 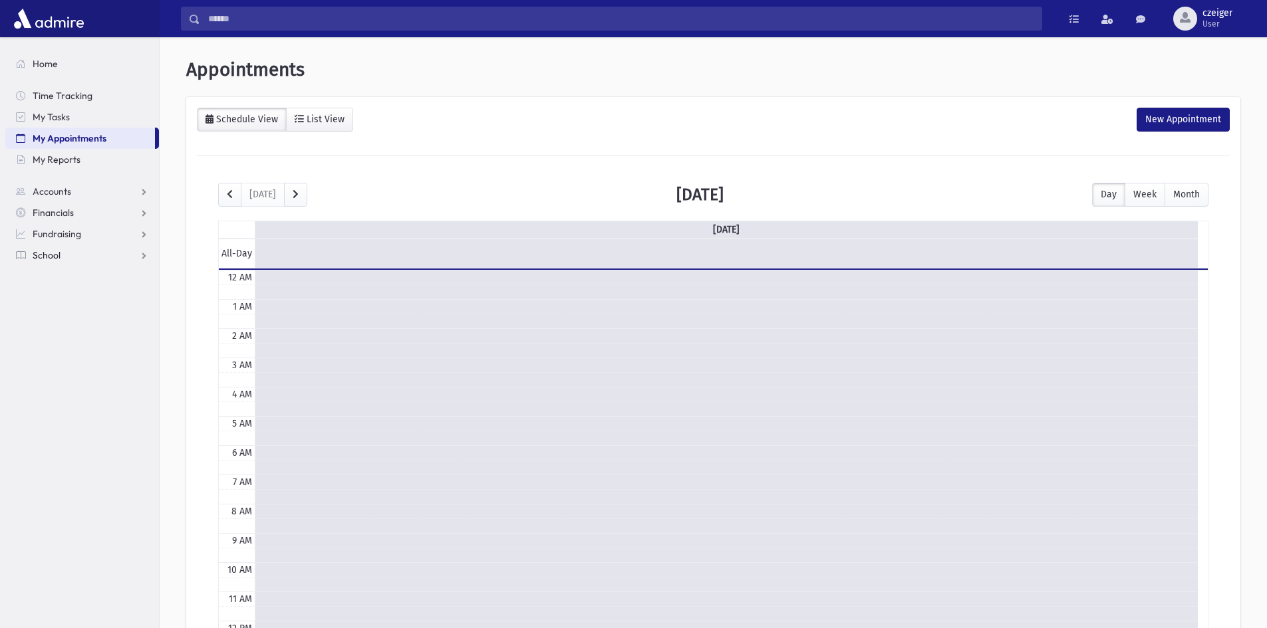 I want to click on div: Schedule View, so click(x=245, y=119).